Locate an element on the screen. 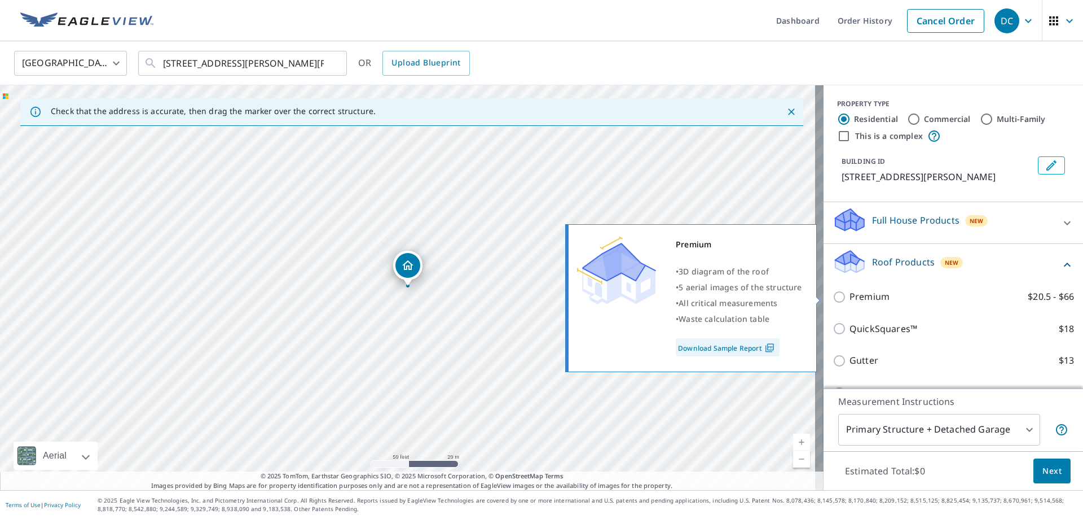  a: Current Level 19, Zoom Out is located at coordinates (802, 459).